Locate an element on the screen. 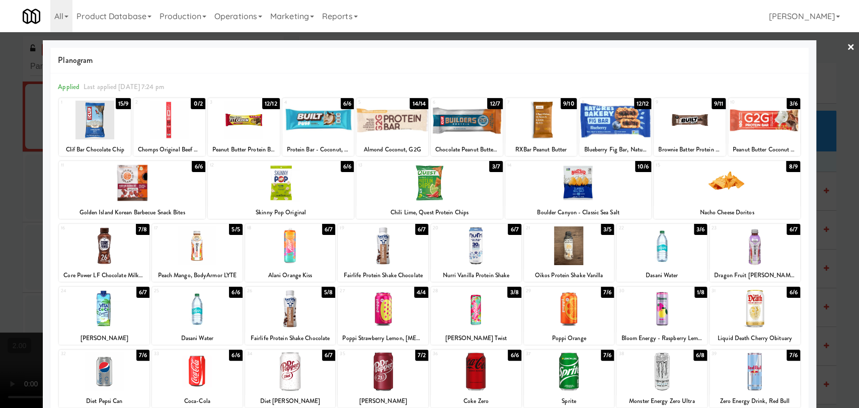  div: 2 is located at coordinates (152, 102).